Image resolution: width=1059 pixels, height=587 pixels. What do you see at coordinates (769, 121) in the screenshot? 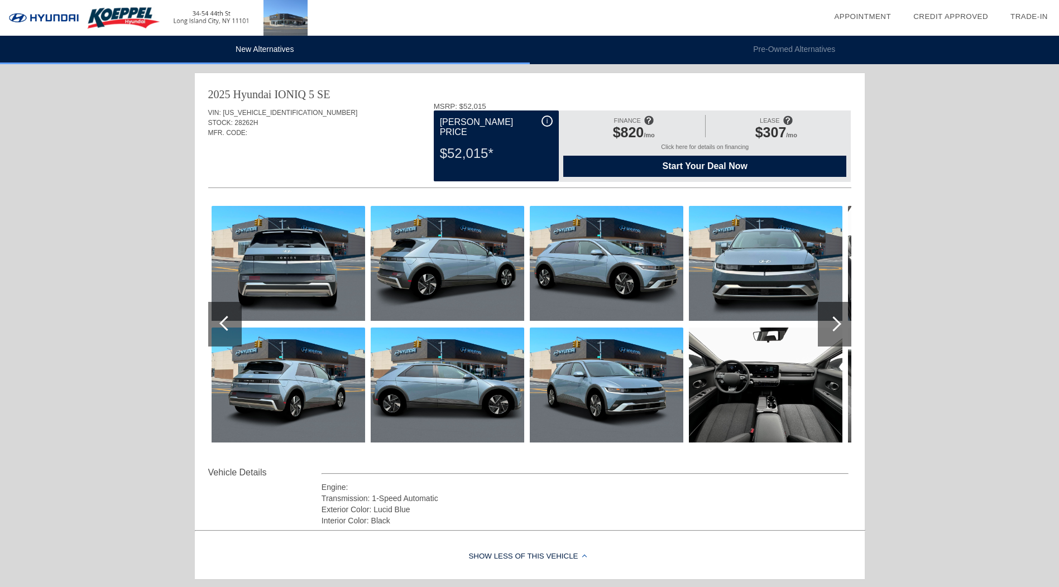
I see `span: LEASE` at bounding box center [769, 121].